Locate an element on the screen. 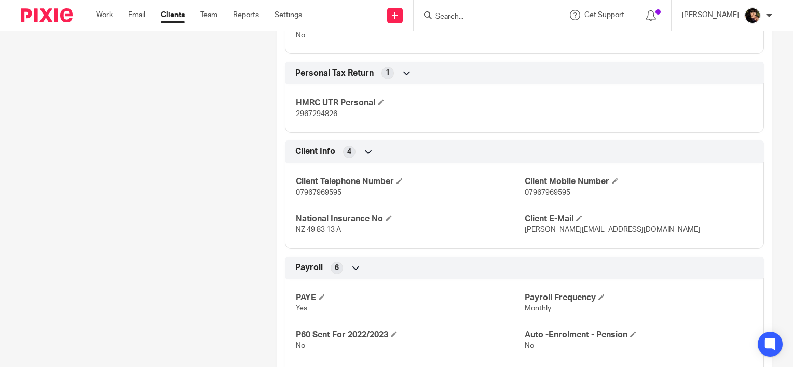  span: 2967294826 is located at coordinates (316, 114).